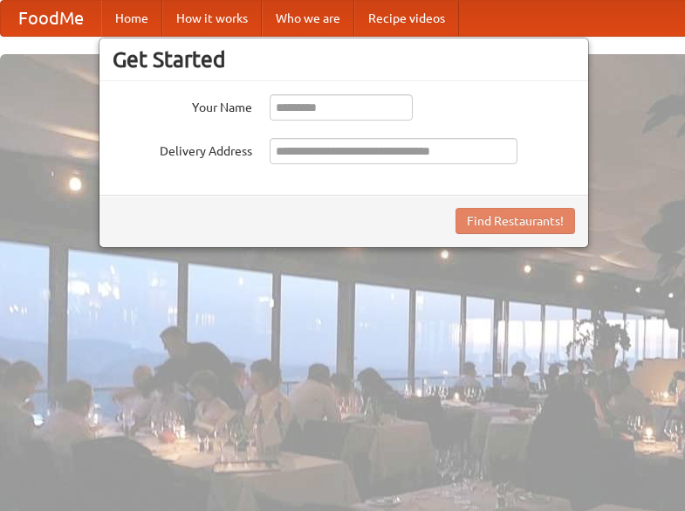  Describe the element at coordinates (51, 18) in the screenshot. I see `a: FoodMe` at that location.